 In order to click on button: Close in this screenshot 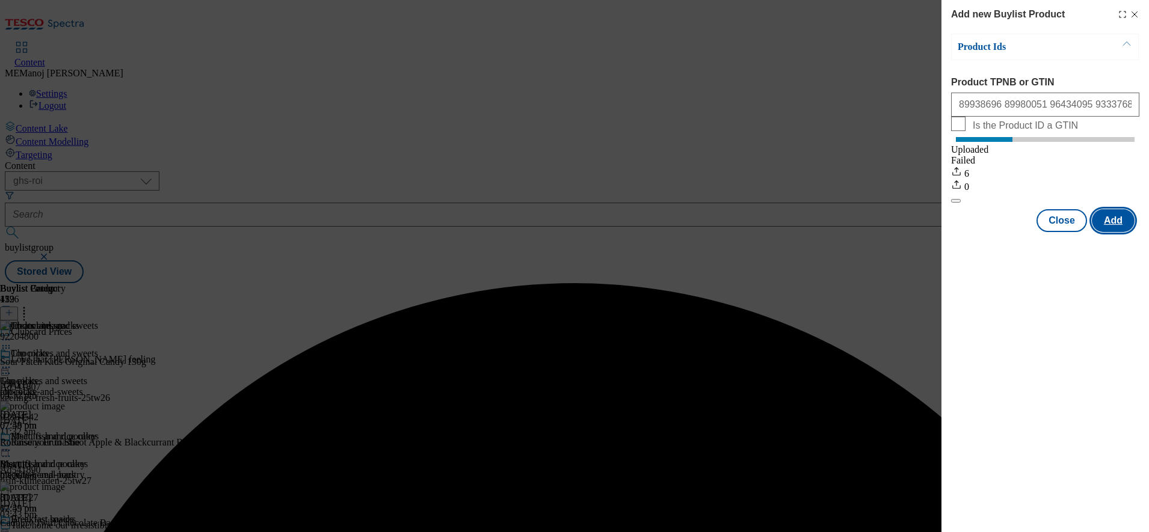, I will do `click(1061, 221)`.